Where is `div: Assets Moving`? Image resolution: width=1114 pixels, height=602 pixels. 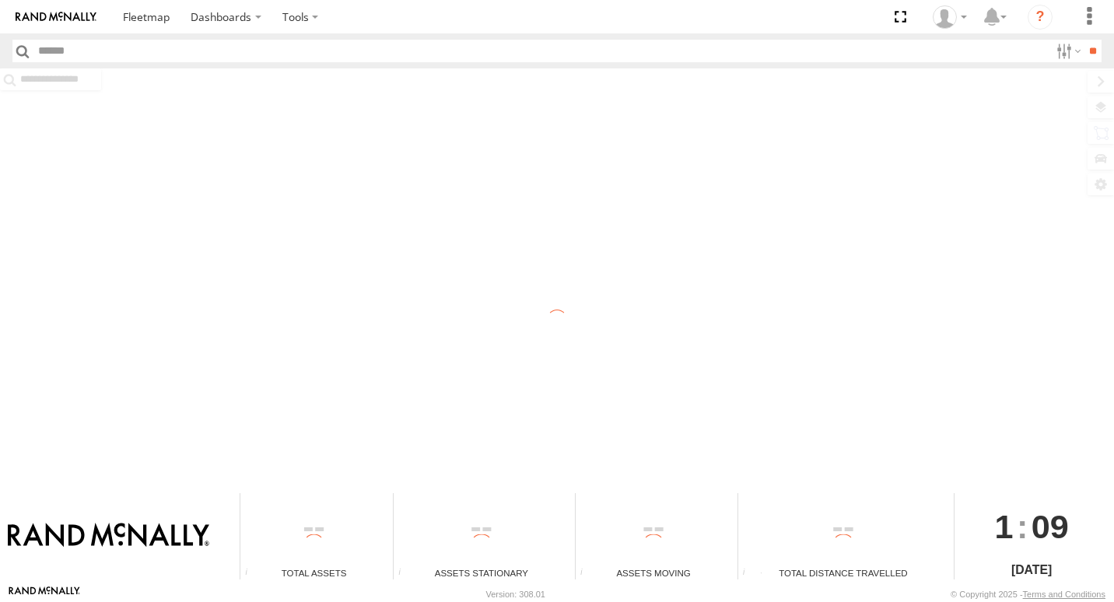 div: Assets Moving is located at coordinates (653, 573).